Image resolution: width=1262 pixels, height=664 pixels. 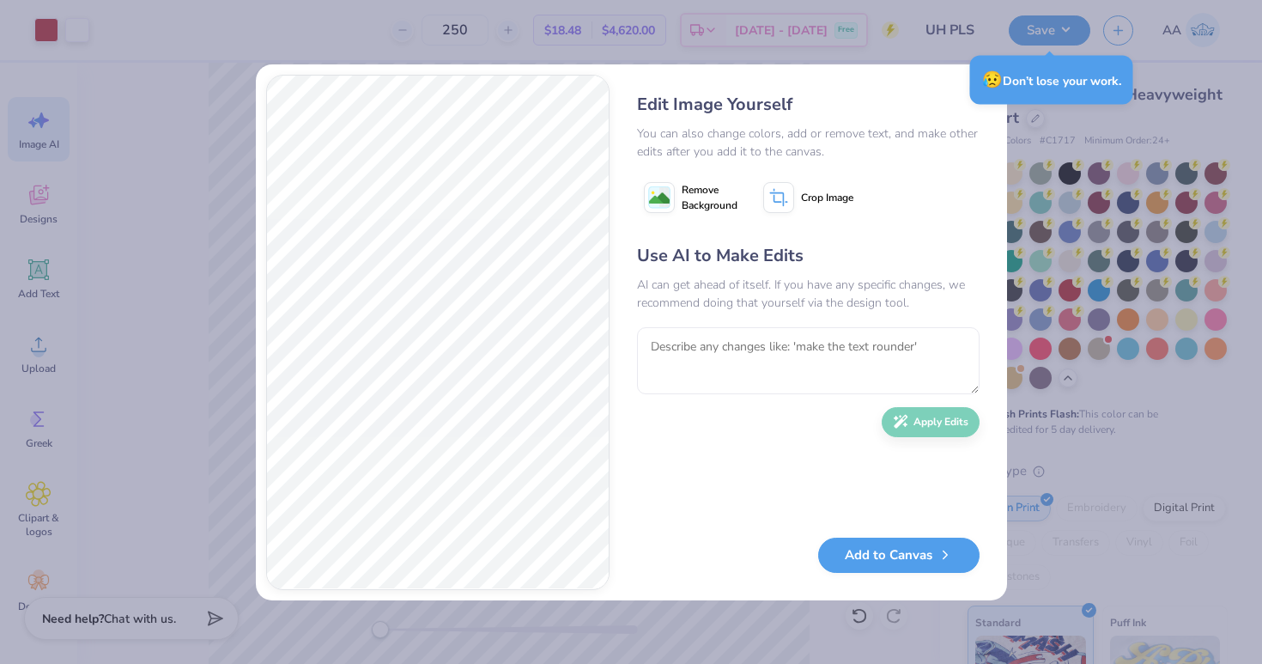 I want to click on div: Use AI to Make Edits, so click(x=808, y=256).